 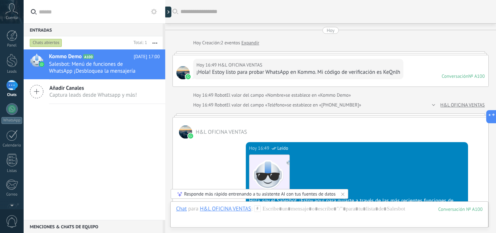 I want to click on div: Responde más rápido entrenando a tu asistente AI con tus fuentes de datos, so click(x=260, y=194).